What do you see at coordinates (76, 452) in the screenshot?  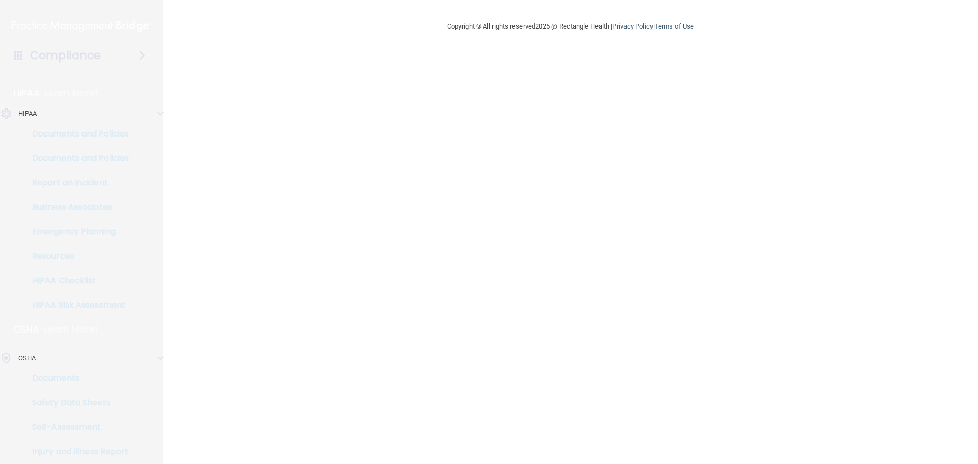 I see `p: Injury and Illness Report` at bounding box center [76, 452].